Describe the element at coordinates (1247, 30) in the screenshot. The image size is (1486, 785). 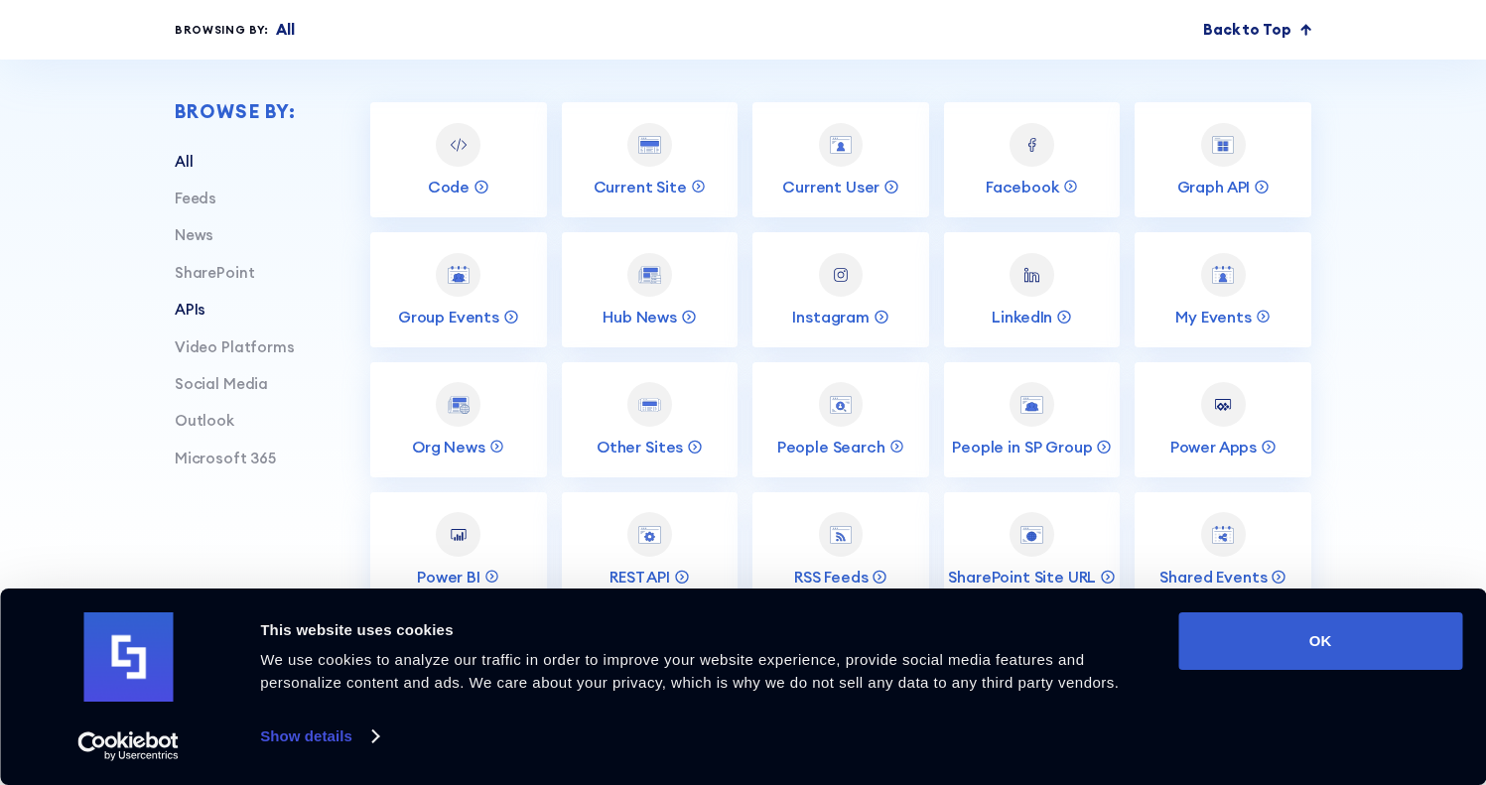
I see `p: Back to Top` at that location.